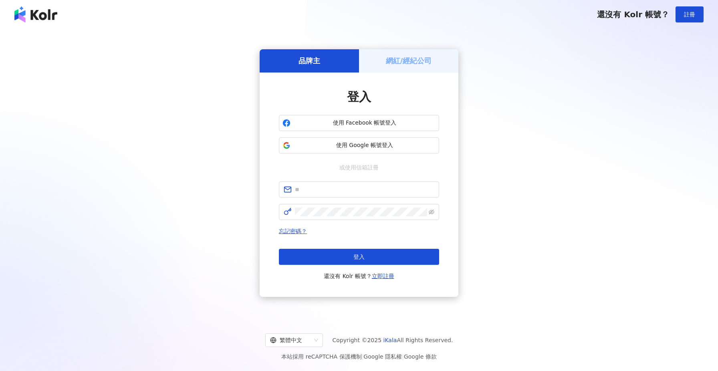  What do you see at coordinates (293, 231) in the screenshot?
I see `a: 忘記密碼？` at bounding box center [293, 231].